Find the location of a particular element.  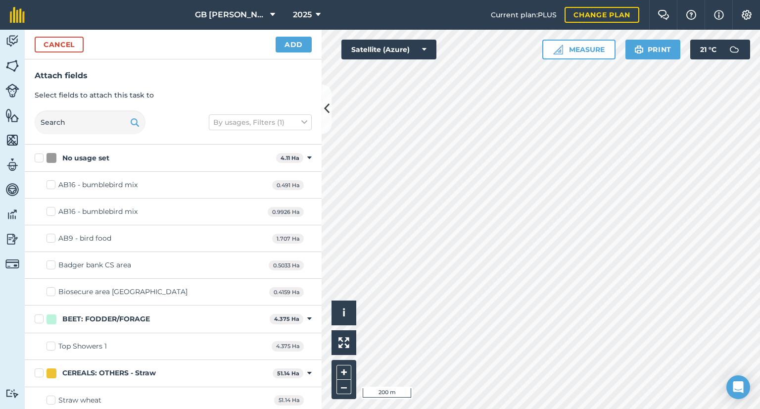

span: 0.5033 Ha is located at coordinates (286, 265).